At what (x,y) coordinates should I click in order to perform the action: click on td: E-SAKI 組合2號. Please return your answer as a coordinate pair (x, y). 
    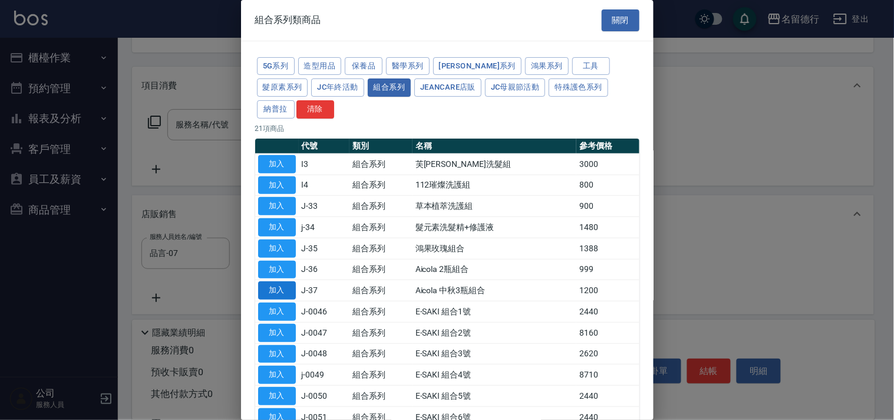
    Looking at the image, I should click on (495, 333).